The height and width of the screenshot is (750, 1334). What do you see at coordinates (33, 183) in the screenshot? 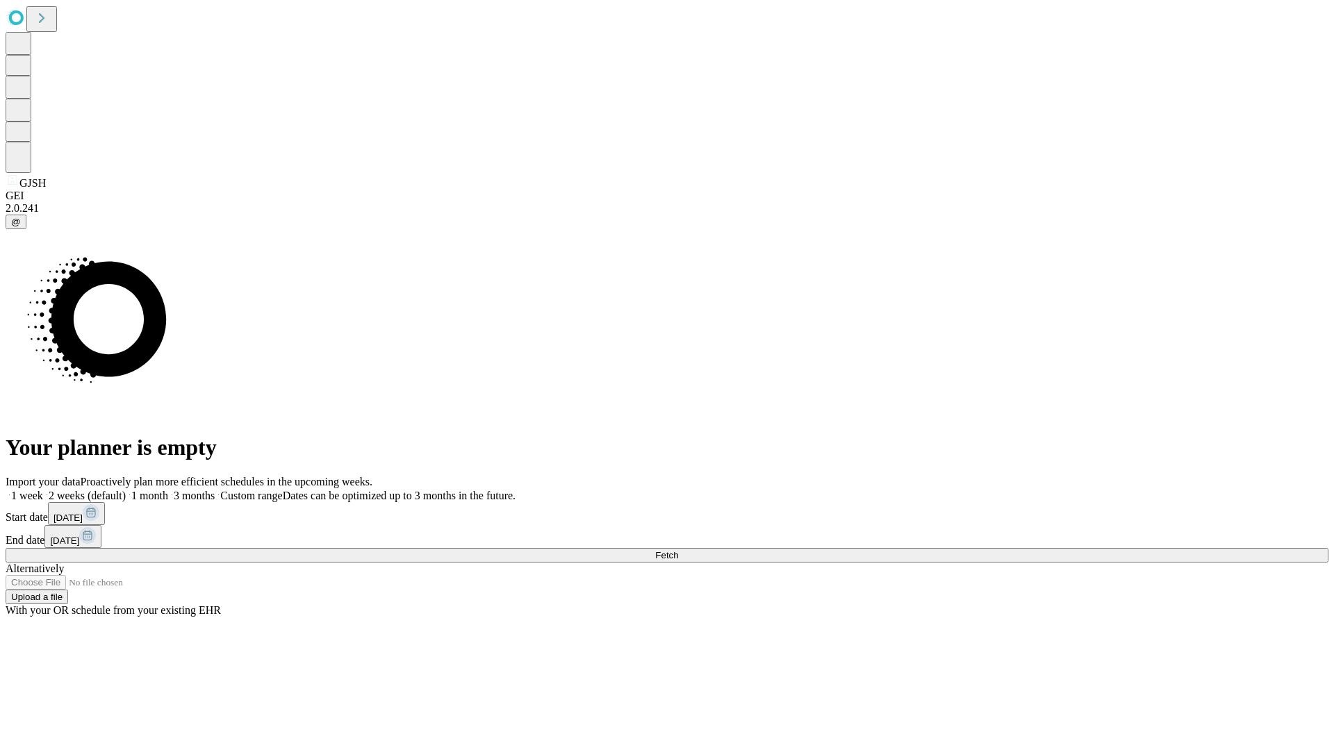
I see `span: GJSH` at bounding box center [33, 183].